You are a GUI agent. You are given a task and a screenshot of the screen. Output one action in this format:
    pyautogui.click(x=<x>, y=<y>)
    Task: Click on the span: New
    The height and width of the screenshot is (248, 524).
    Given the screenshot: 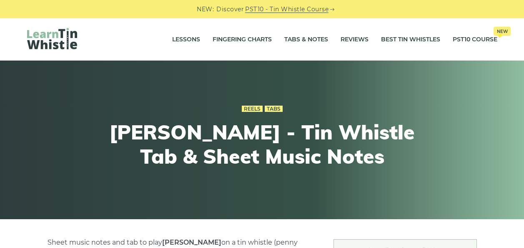 What is the action you would take?
    pyautogui.click(x=502, y=31)
    